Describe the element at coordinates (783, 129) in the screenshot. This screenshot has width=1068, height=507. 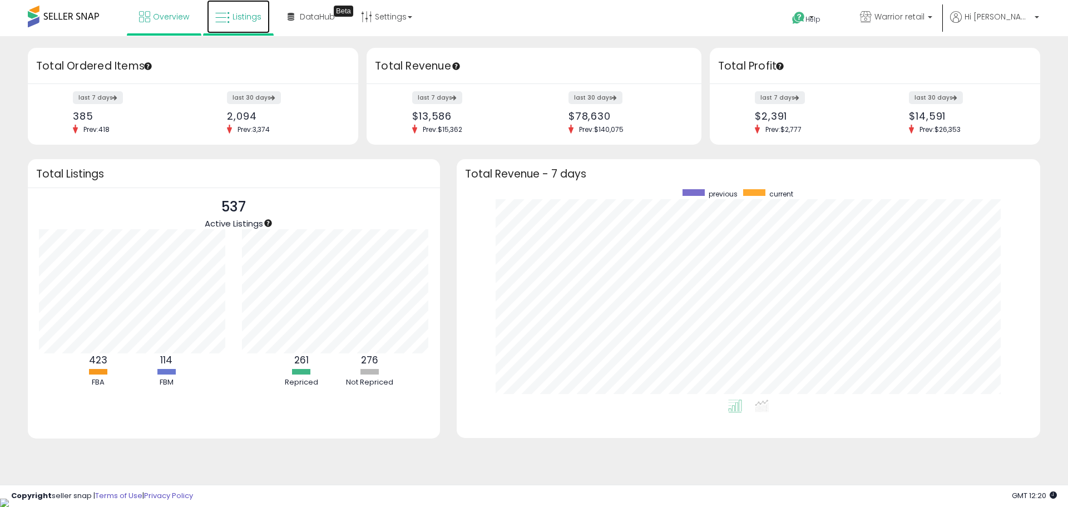
I see `span: Prev: $2,777` at that location.